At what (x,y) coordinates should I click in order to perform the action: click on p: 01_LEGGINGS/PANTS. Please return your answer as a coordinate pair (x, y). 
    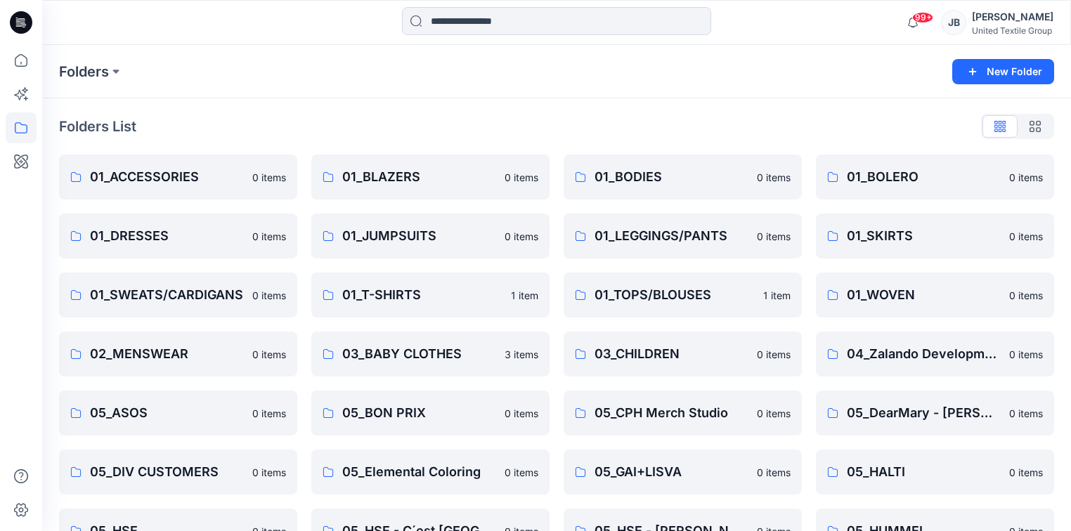
    Looking at the image, I should click on (671, 236).